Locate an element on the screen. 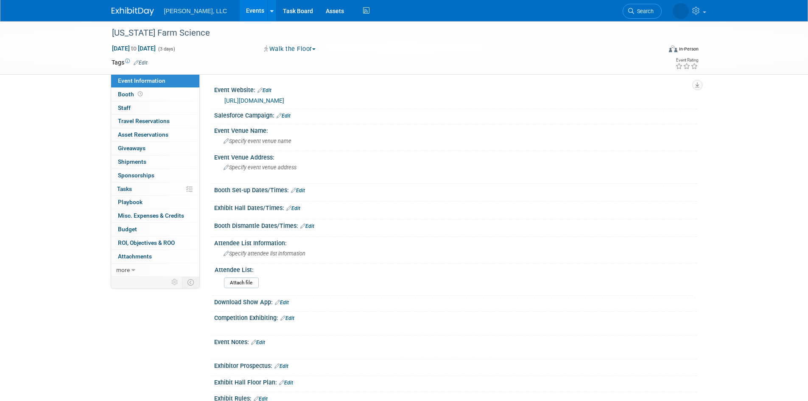 The height and width of the screenshot is (401, 808). div: Booth Dismantle Dates/Times: is located at coordinates (456, 225).